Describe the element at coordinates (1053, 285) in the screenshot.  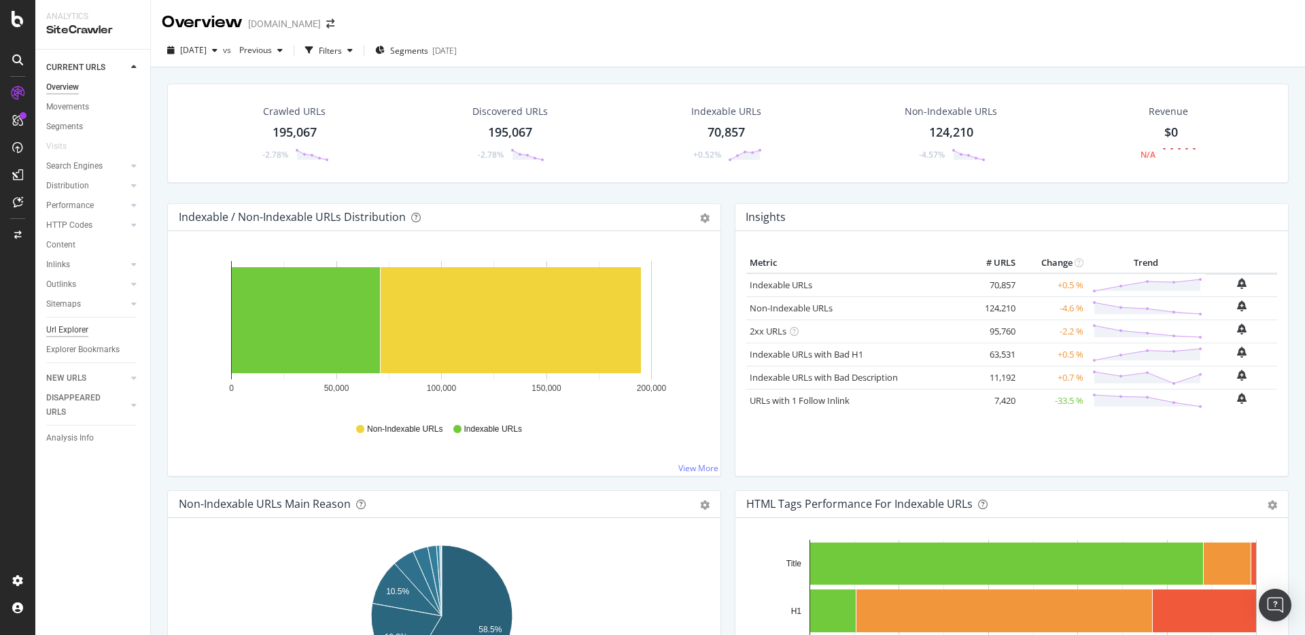
I see `td: +0.5 %` at that location.